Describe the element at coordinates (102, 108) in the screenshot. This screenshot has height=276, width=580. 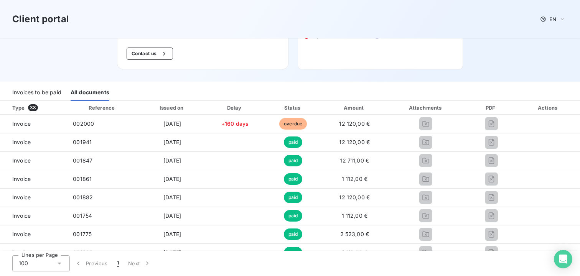
I see `div: Reference` at that location.